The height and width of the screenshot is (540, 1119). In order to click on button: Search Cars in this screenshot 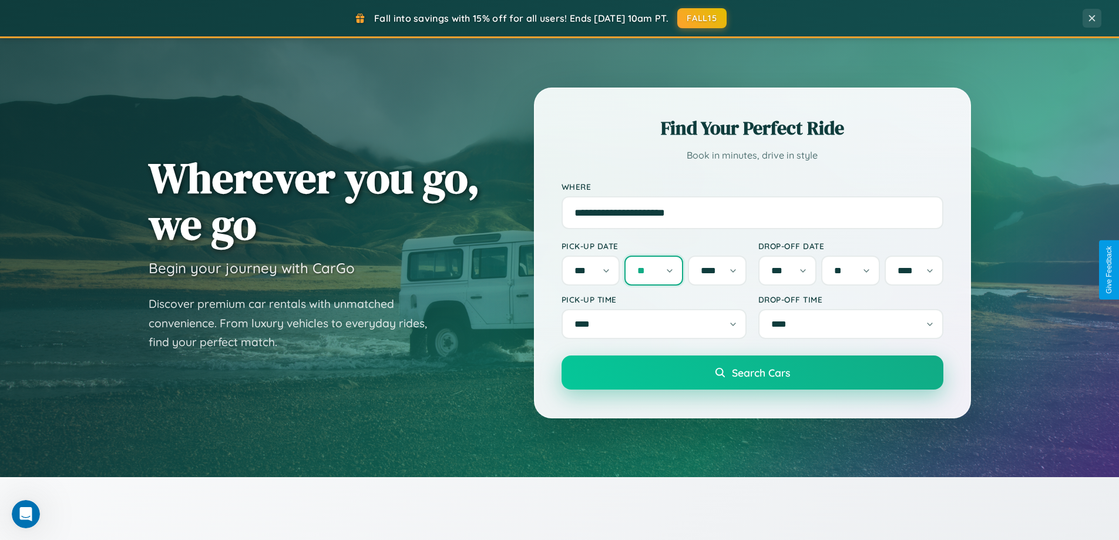, I will do `click(752, 372)`.